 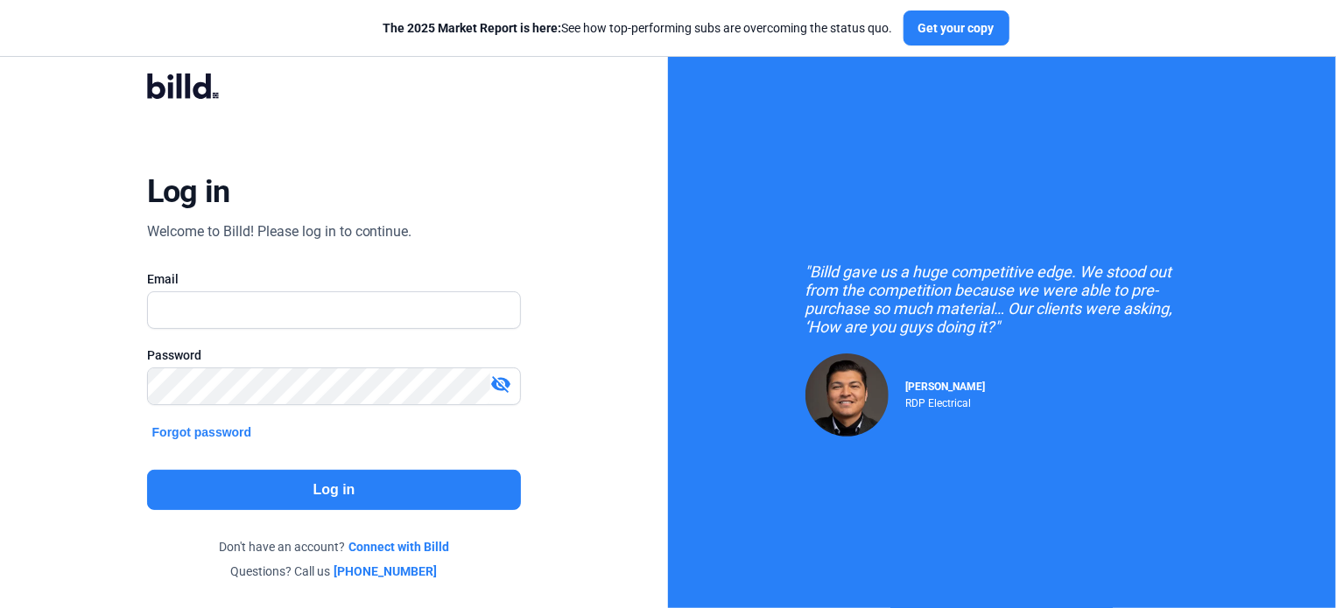 I want to click on button: Get your copy, so click(x=956, y=28).